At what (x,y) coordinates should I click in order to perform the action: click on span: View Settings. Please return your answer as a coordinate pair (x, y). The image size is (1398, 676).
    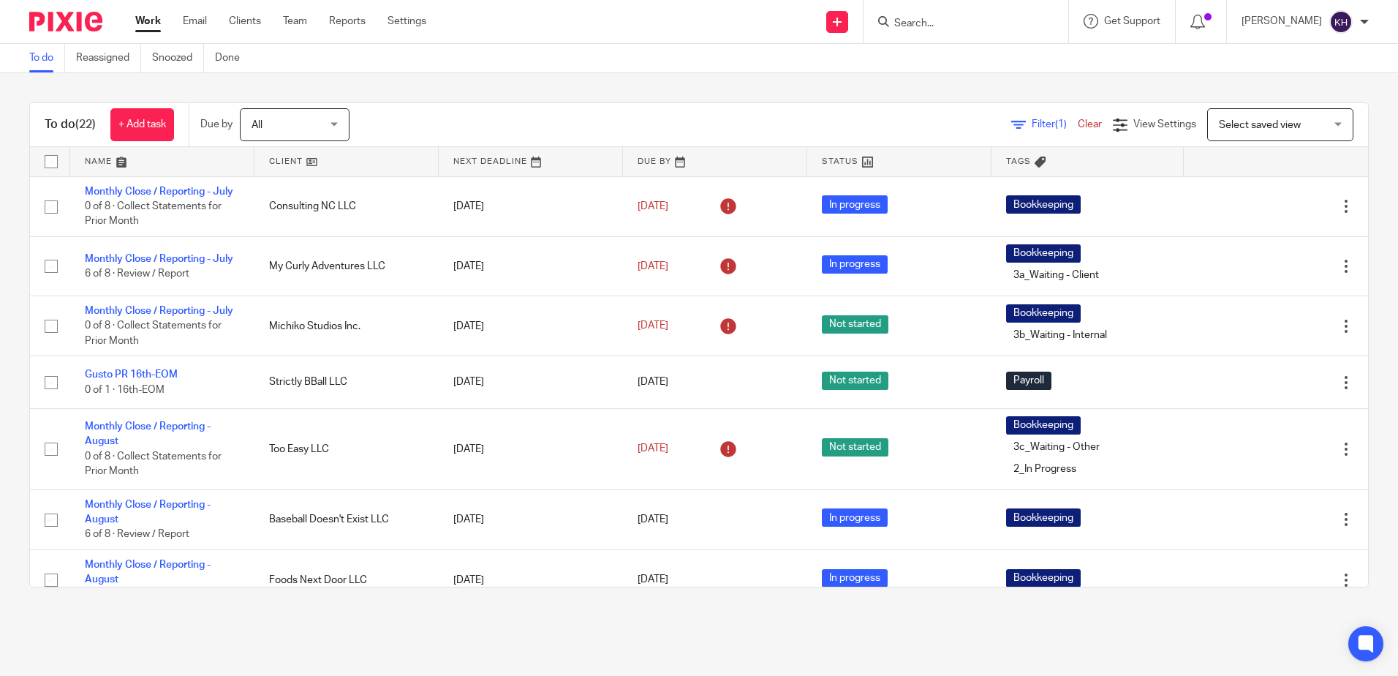
    Looking at the image, I should click on (1165, 124).